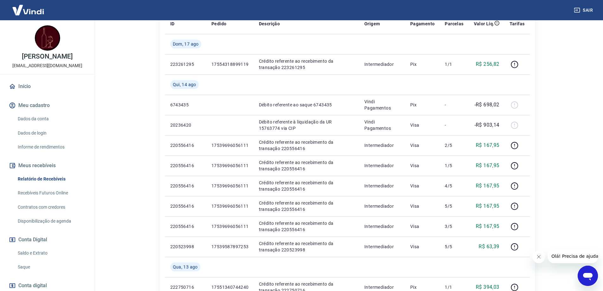 The image size is (603, 291). I want to click on p: 223261295, so click(186, 64).